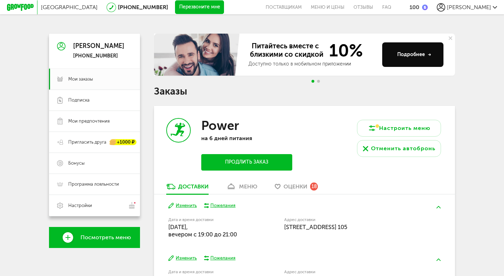  What do you see at coordinates (248, 186) in the screenshot?
I see `div: меню` at bounding box center [248, 186].